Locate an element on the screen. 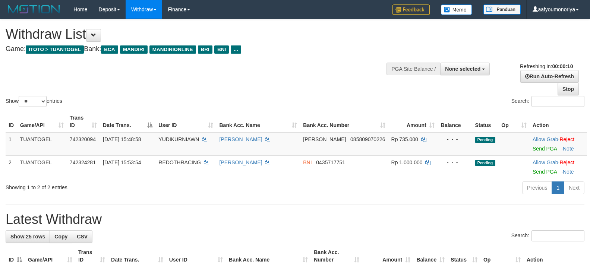  td: 1 is located at coordinates (11, 144).